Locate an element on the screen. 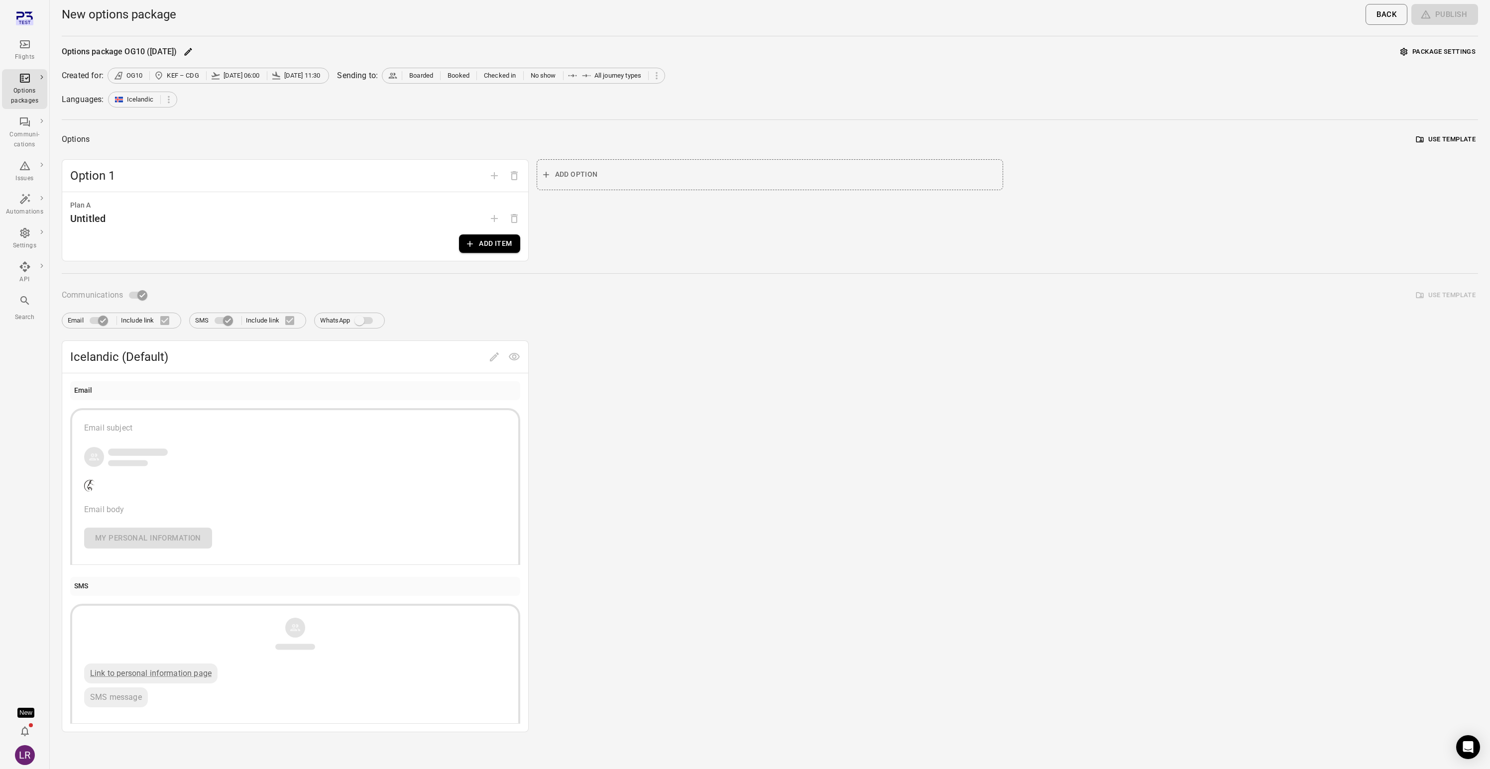 Image resolution: width=1490 pixels, height=769 pixels. span: Delete option is located at coordinates (514, 175).